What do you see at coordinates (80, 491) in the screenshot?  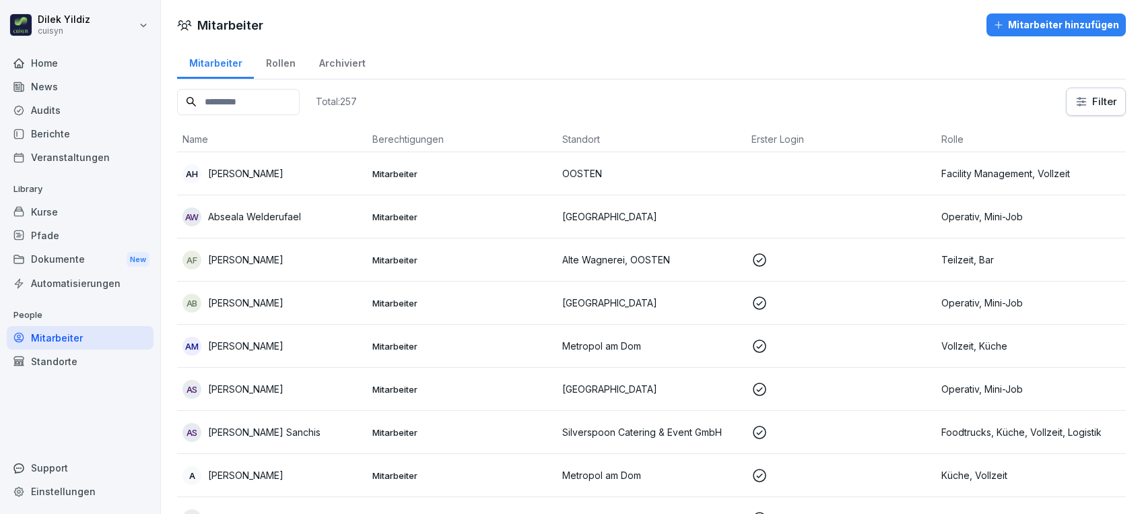 I see `div: Einstellungen` at bounding box center [80, 491].